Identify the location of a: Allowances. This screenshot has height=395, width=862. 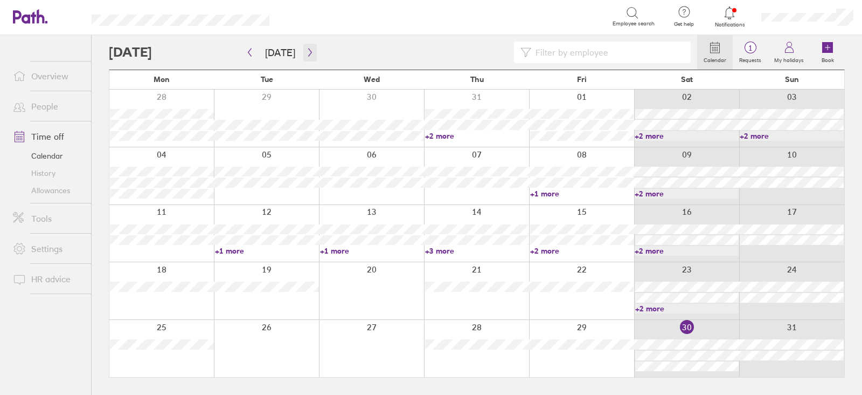
(47, 190).